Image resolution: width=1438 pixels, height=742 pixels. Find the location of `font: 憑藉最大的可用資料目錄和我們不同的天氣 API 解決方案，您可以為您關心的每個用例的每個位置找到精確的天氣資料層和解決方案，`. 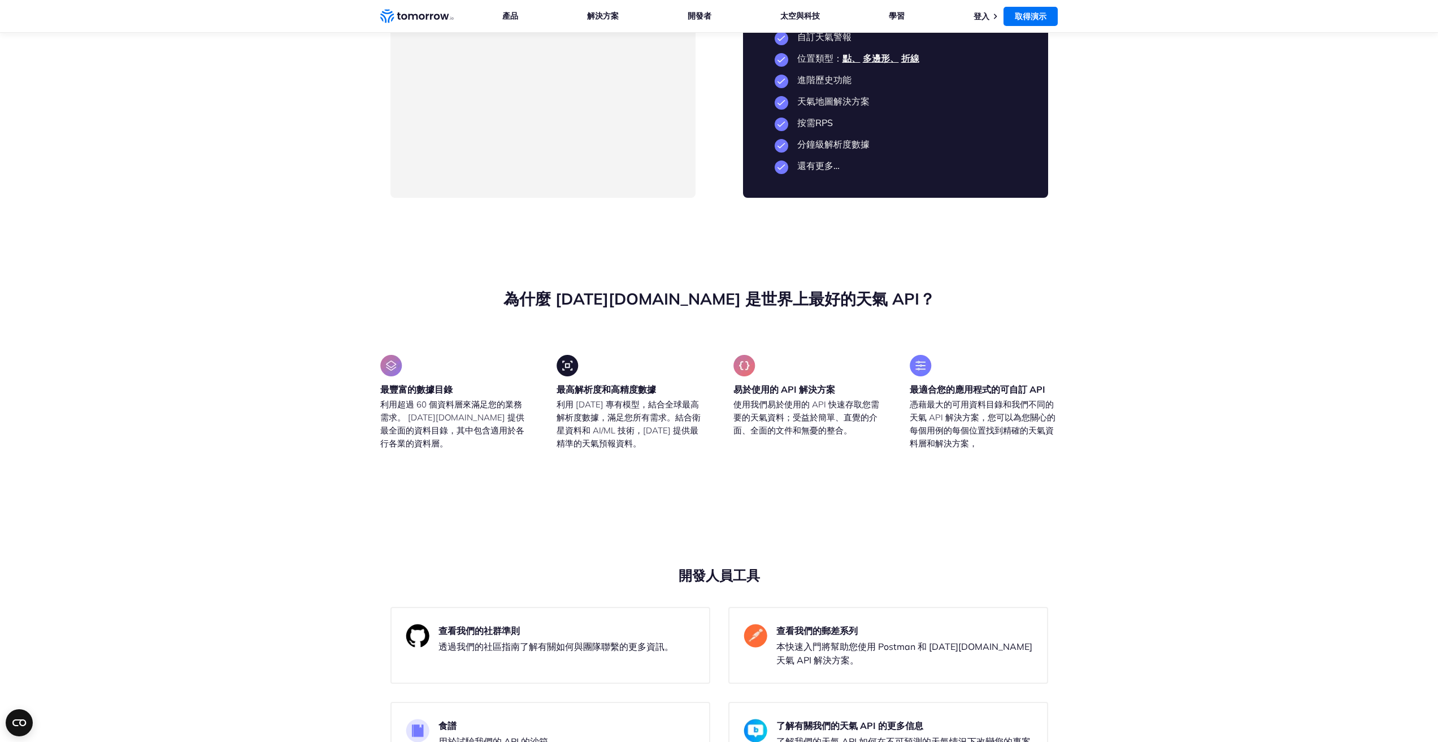

font: 憑藉最大的可用資料目錄和我們不同的天氣 API 解決方案，您可以為您關心的每個用例的每個位置找到精確的天氣資料層和解決方案， is located at coordinates (982, 424).